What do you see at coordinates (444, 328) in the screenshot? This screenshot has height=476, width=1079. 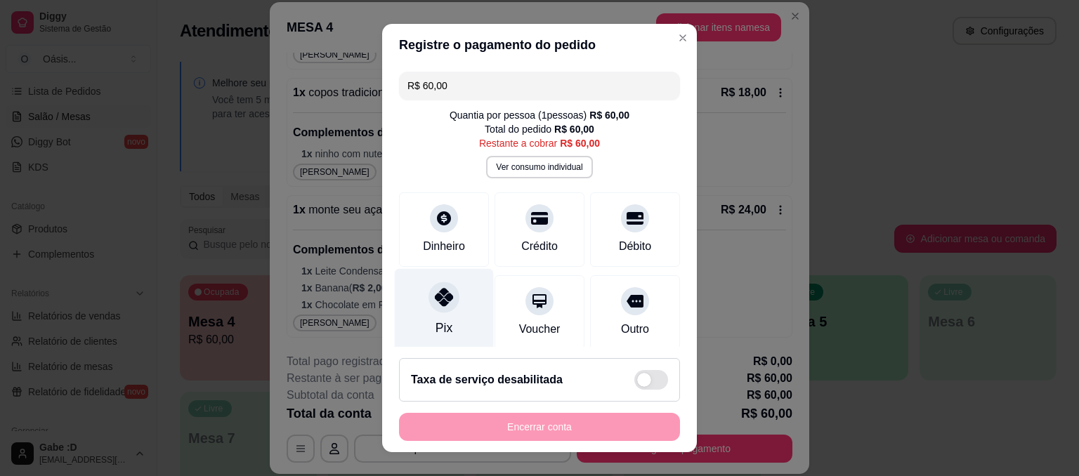 I see `div: Pix` at bounding box center [444, 328].